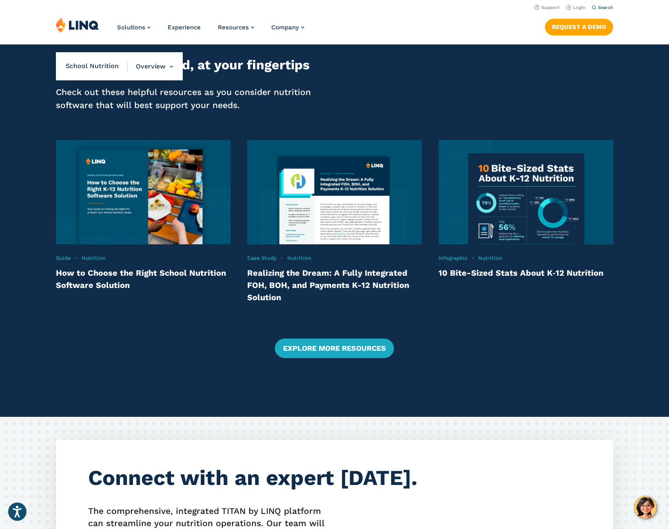 The width and height of the screenshot is (669, 529). What do you see at coordinates (285, 27) in the screenshot?
I see `span: Company` at bounding box center [285, 27].